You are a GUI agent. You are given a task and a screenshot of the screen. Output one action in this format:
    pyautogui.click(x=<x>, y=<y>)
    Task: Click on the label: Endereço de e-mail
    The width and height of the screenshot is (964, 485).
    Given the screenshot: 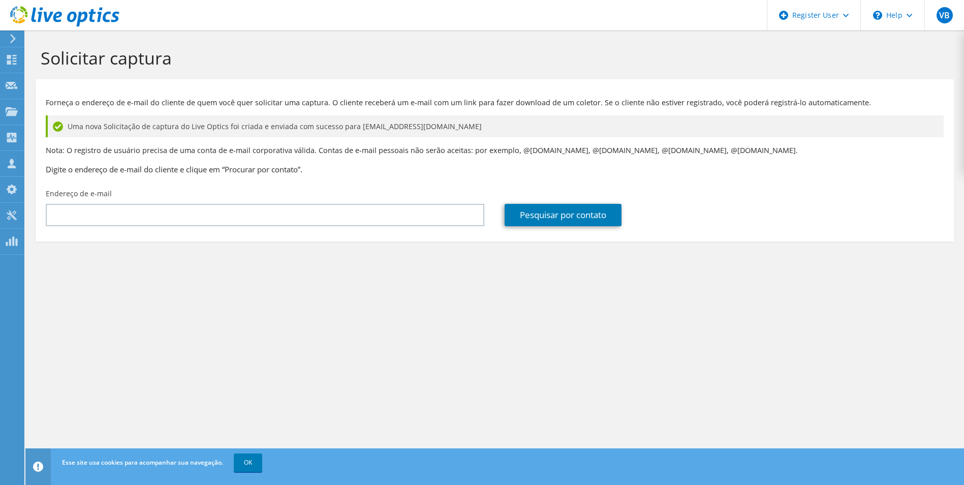 What is the action you would take?
    pyautogui.click(x=79, y=194)
    